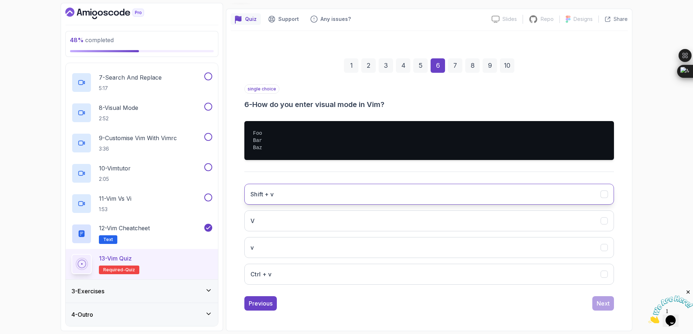 This screenshot has height=334, width=693. Describe the element at coordinates (115, 259) in the screenshot. I see `p: 13 - Vim Quiz` at that location.